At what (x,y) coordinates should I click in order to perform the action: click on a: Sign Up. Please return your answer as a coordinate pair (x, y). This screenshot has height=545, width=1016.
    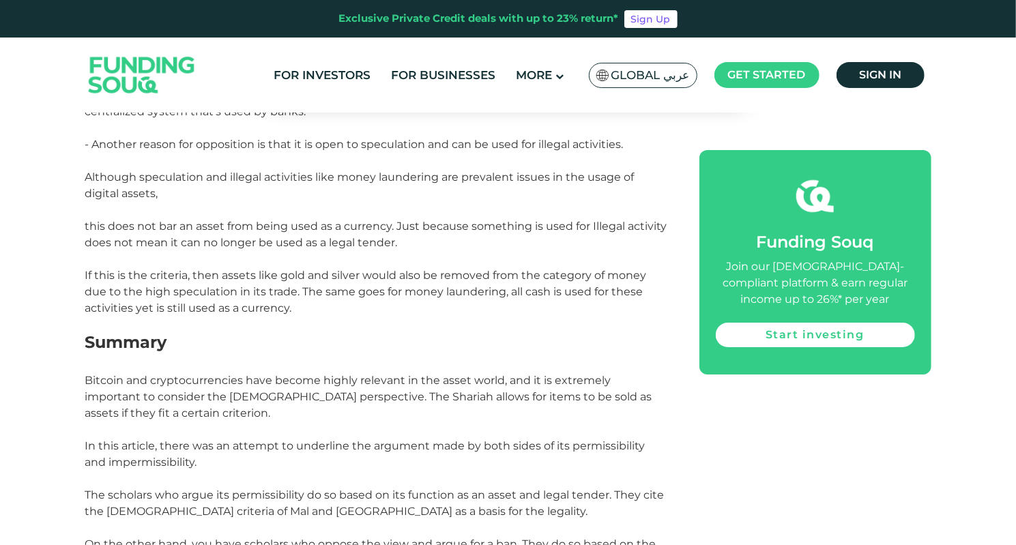
    Looking at the image, I should click on (651, 19).